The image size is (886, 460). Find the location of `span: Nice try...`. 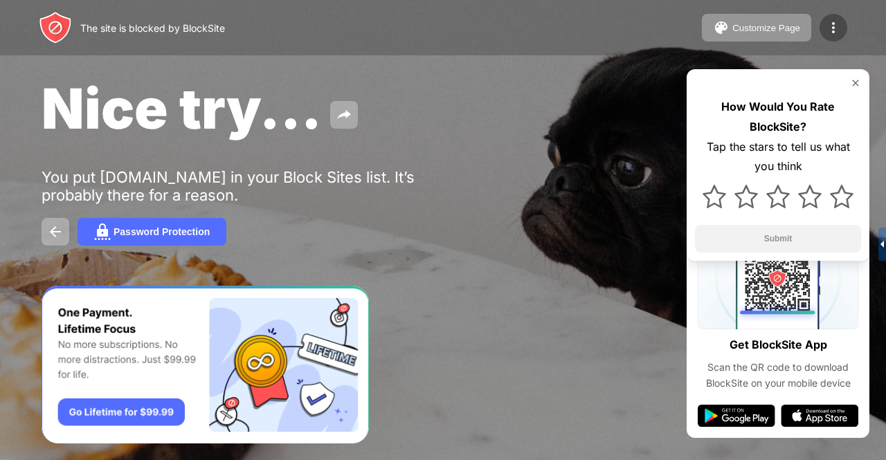

span: Nice try... is located at coordinates (181, 108).